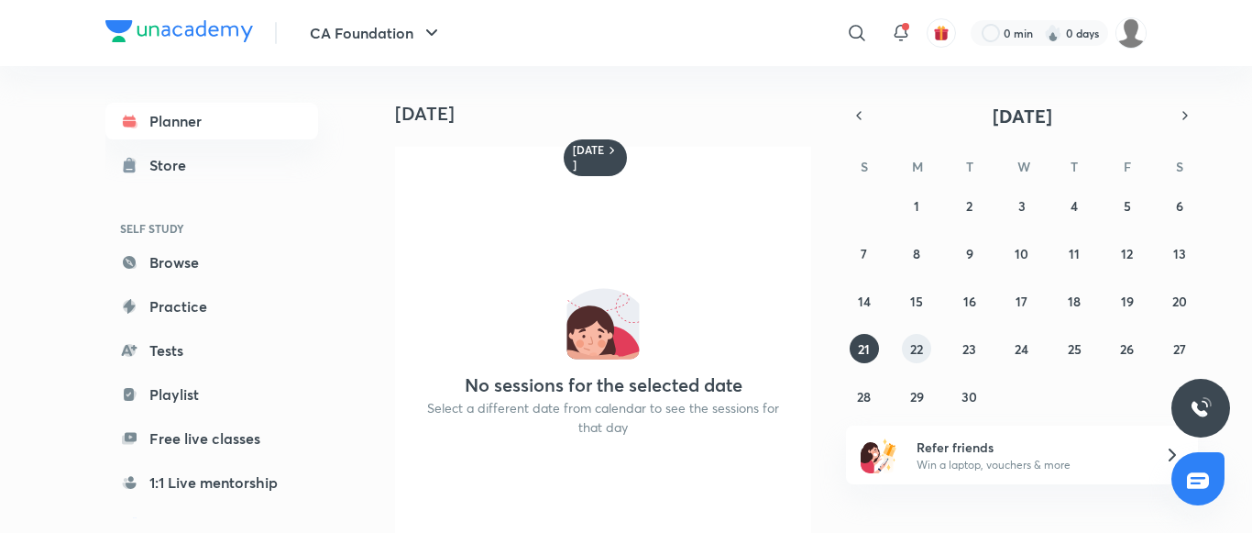 This screenshot has height=533, width=1252. I want to click on button: September 18, 2025, so click(1074, 301).